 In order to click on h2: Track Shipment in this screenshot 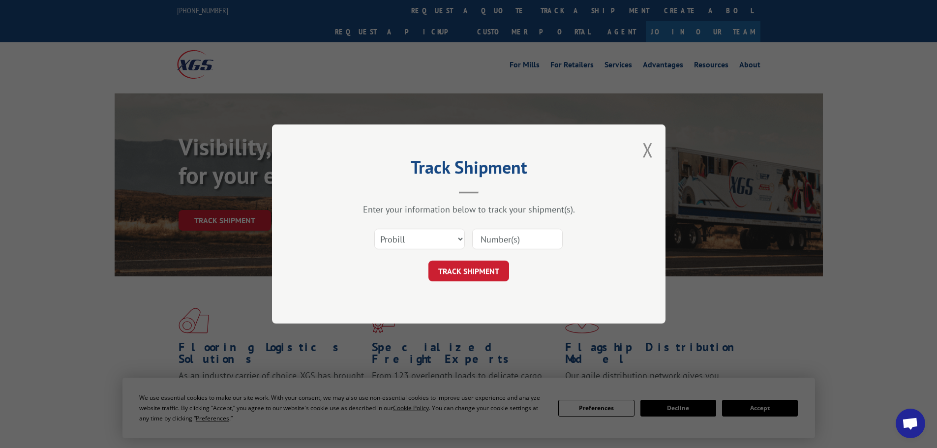, I will do `click(469, 170)`.